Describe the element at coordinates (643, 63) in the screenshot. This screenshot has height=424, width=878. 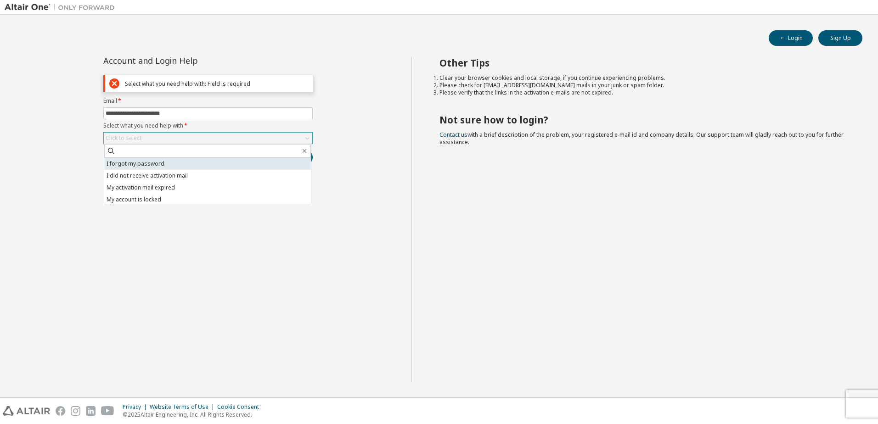
I see `h2: Other Tips` at that location.